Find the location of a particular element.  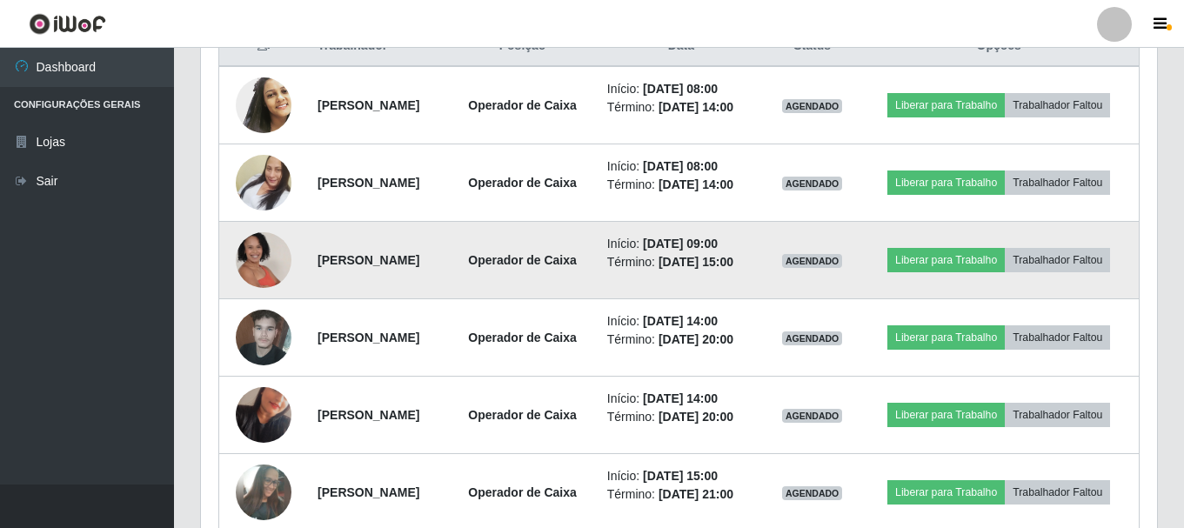

img: 1742563763298.jpeg is located at coordinates (264, 183).